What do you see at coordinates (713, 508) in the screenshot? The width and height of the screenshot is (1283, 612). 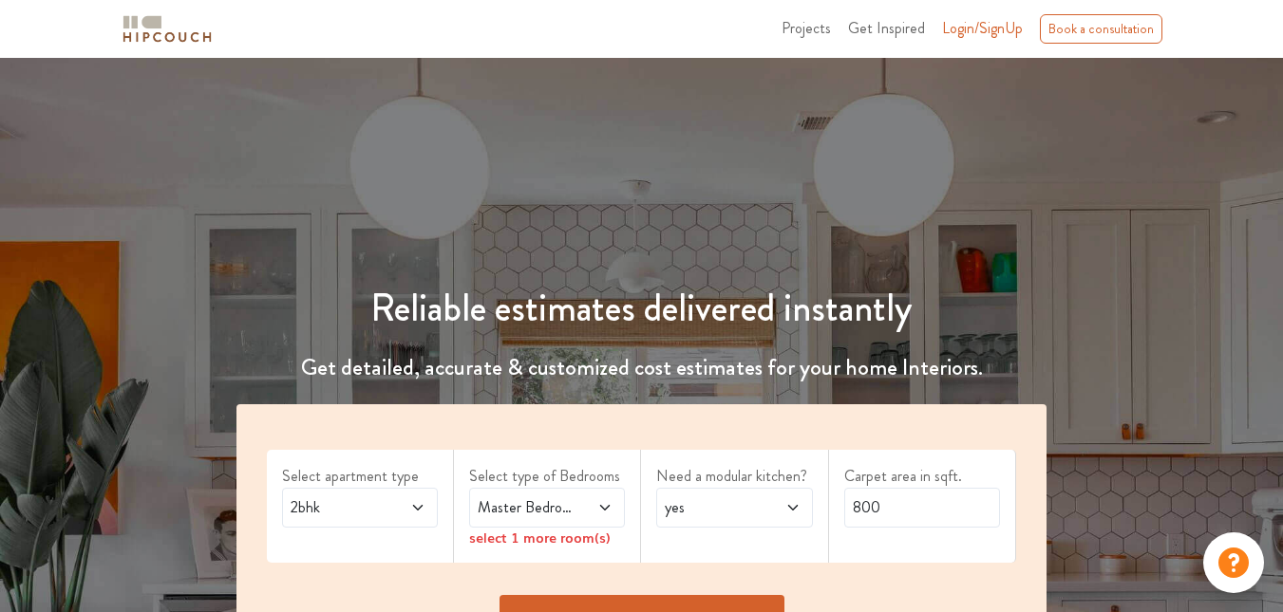 I see `span: yes` at bounding box center [713, 508].